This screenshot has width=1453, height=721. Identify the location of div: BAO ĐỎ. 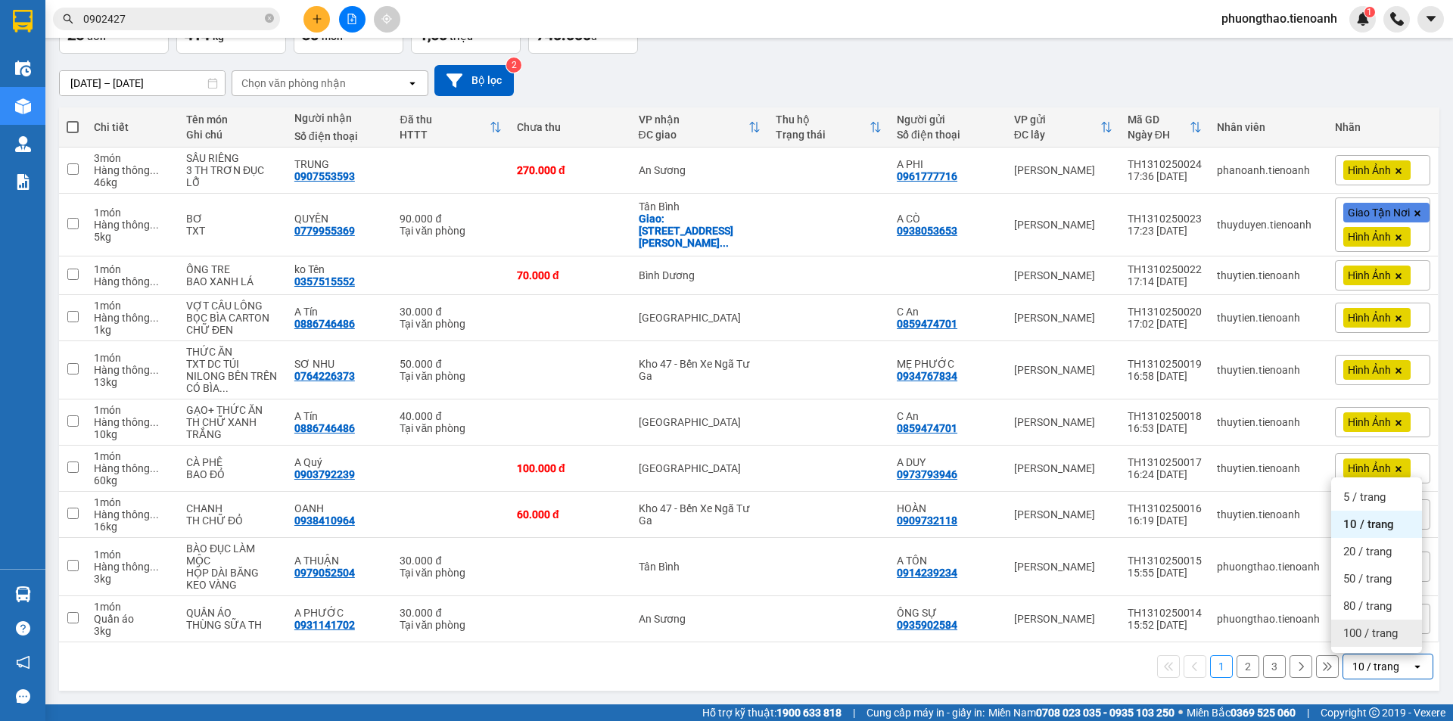
(232, 475).